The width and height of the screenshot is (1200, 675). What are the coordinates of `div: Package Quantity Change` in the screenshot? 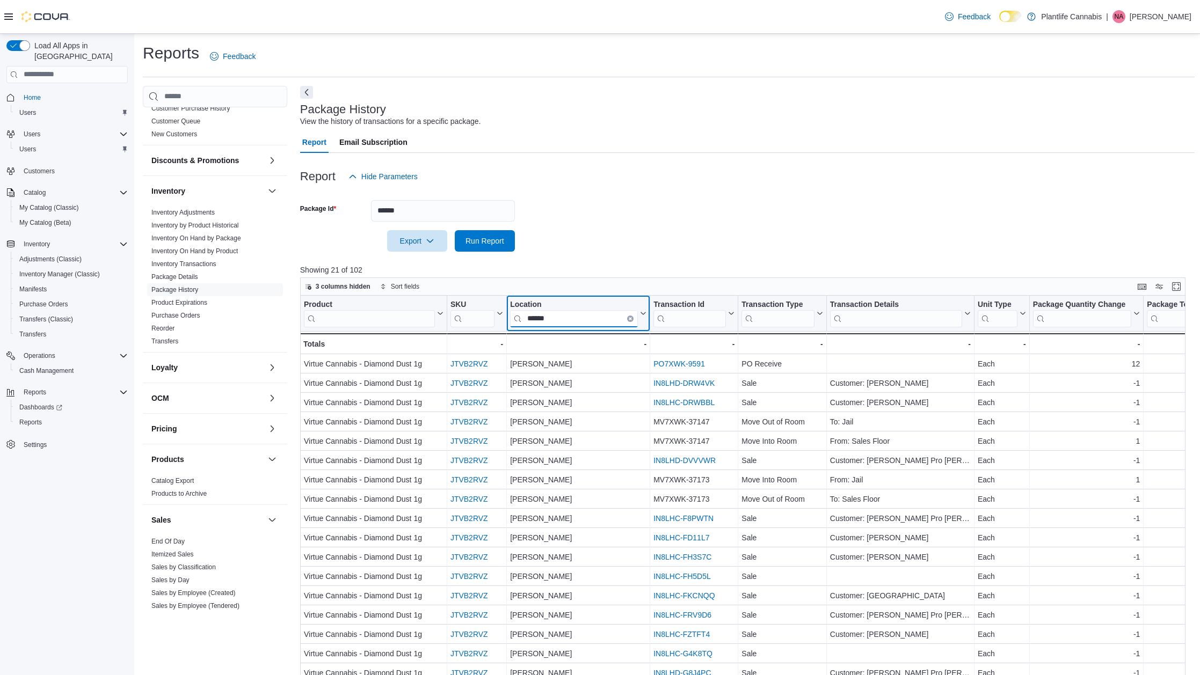 It's located at (1082, 304).